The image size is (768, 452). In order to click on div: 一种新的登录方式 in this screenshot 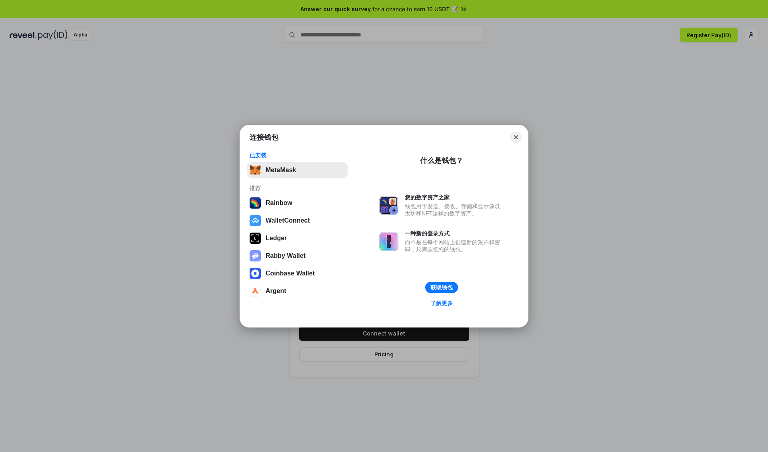, I will do `click(455, 233)`.